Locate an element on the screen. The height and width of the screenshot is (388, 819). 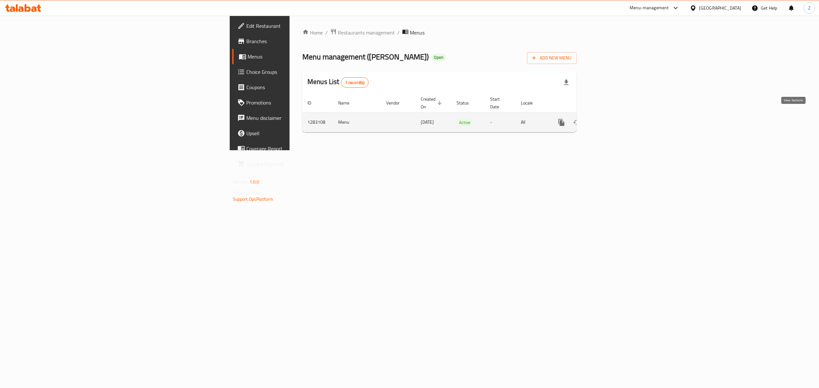
a: Grocery Checklist is located at coordinates (299, 164).